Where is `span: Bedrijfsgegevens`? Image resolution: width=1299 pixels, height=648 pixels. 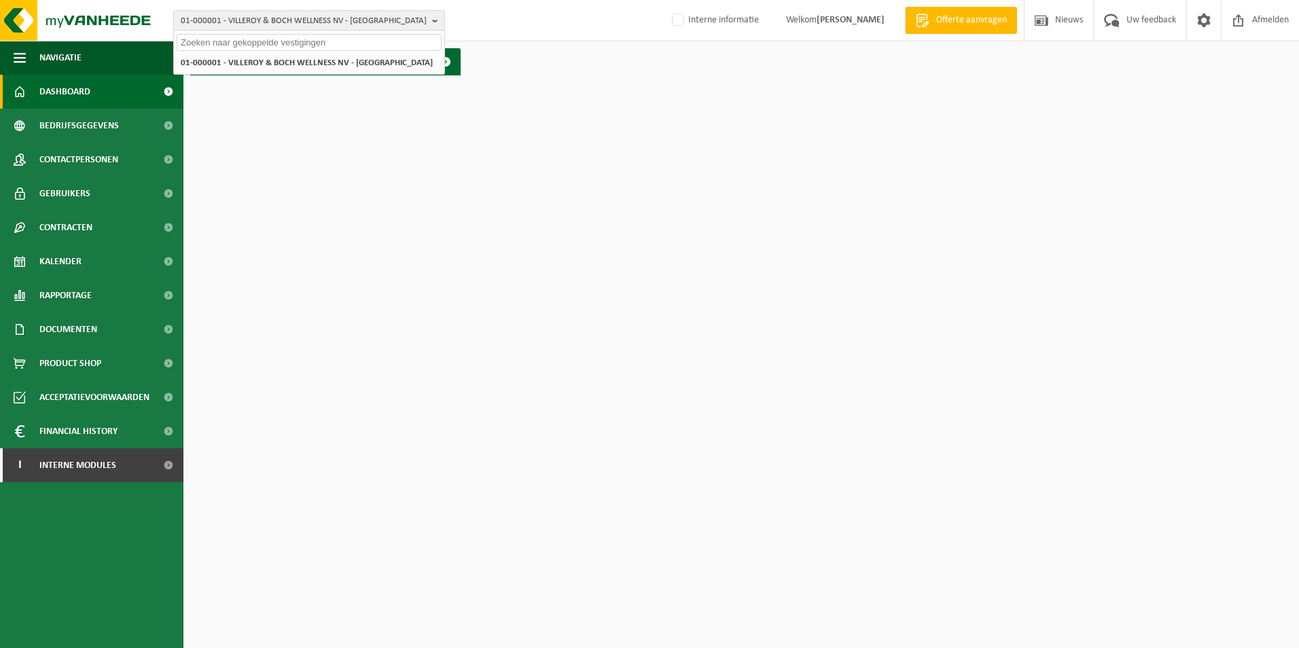 span: Bedrijfsgegevens is located at coordinates (79, 126).